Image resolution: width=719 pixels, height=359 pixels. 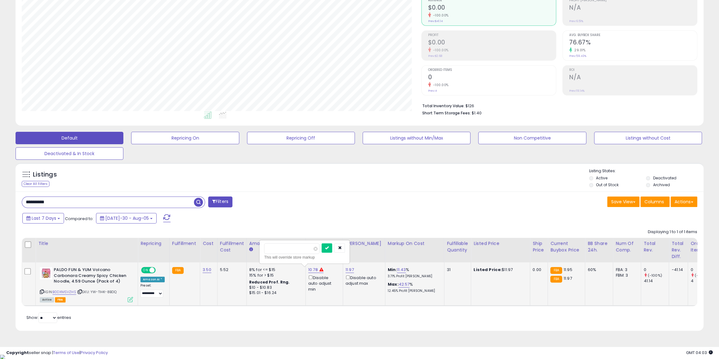 I want to click on div: 0.00, so click(x=538, y=270).